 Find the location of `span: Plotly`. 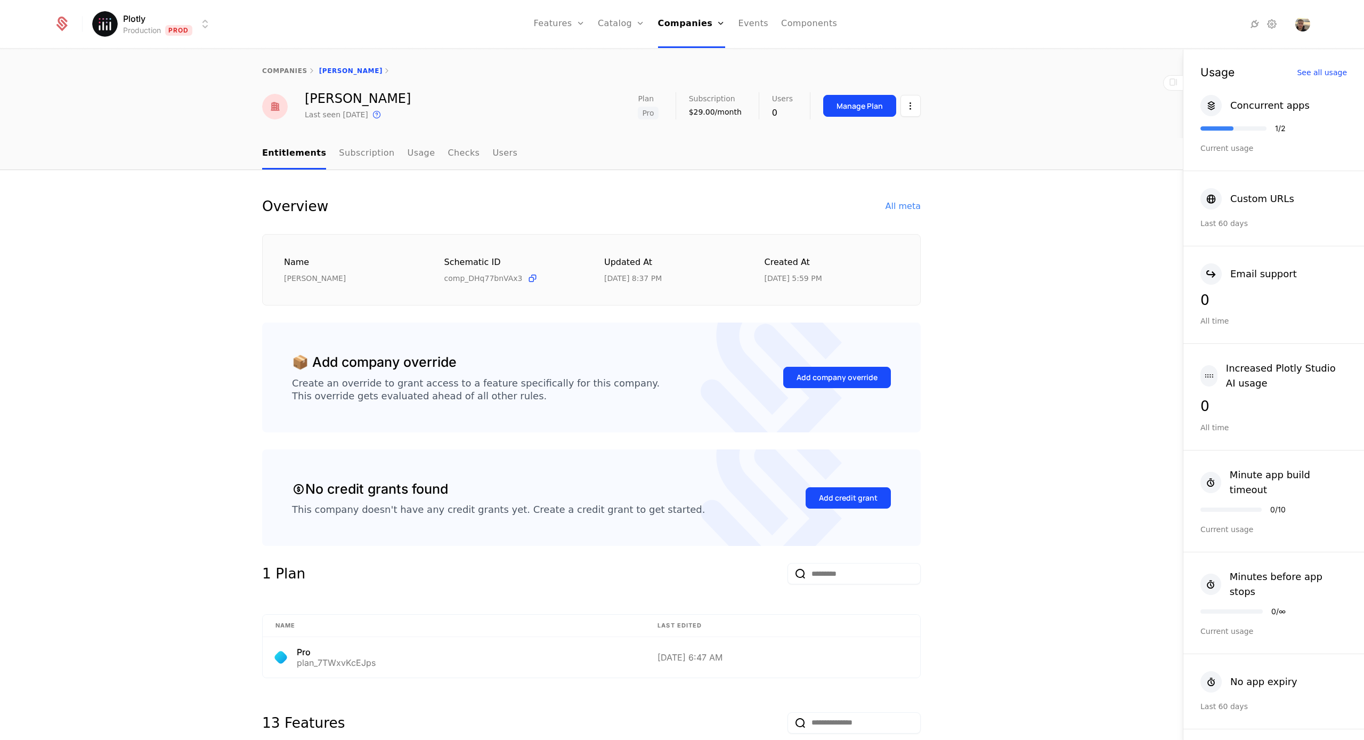

span: Plotly is located at coordinates (134, 19).